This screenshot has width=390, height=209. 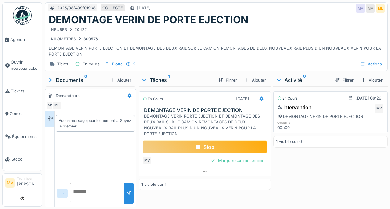 I want to click on div: DEMONTAGE VERIN DE PORTE EJECTION, so click(x=320, y=116).